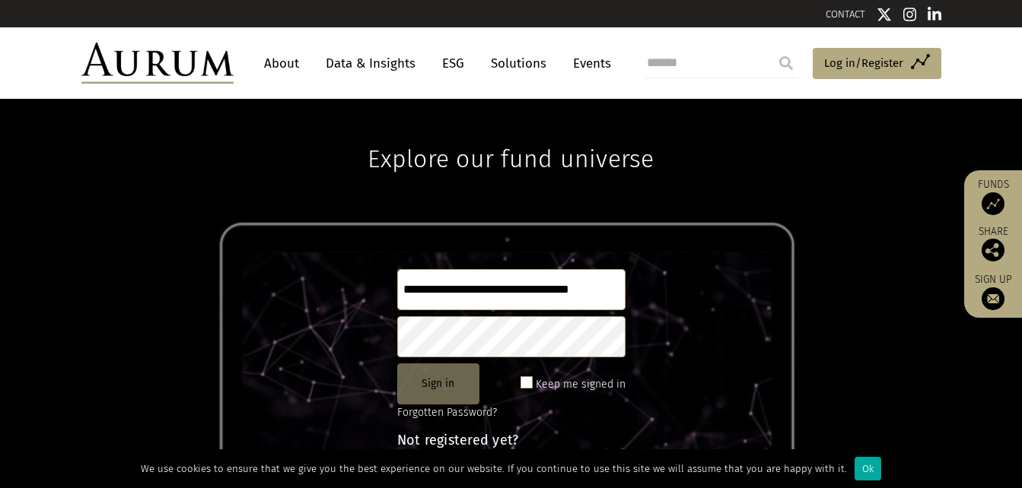  I want to click on a: About, so click(281, 63).